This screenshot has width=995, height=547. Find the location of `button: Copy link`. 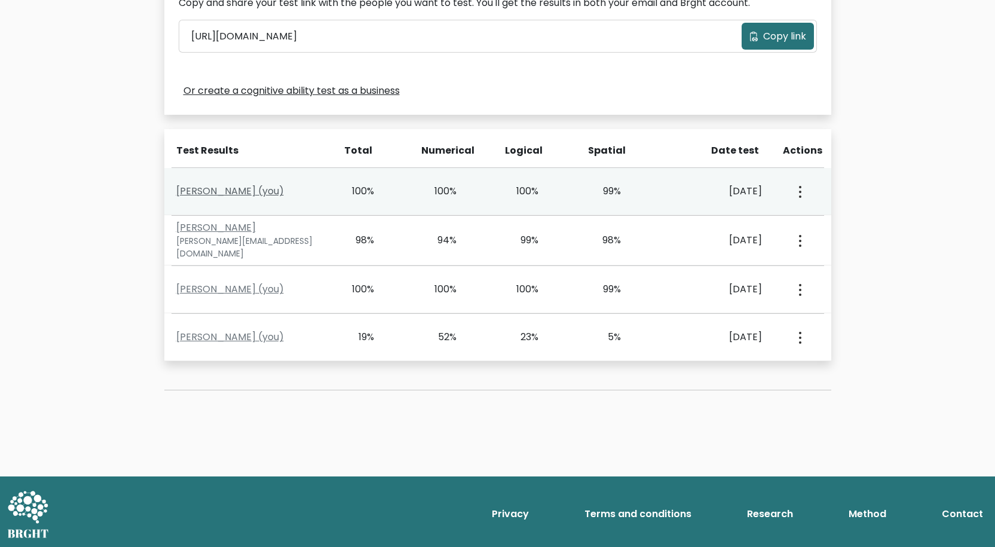

button: Copy link is located at coordinates (777, 36).